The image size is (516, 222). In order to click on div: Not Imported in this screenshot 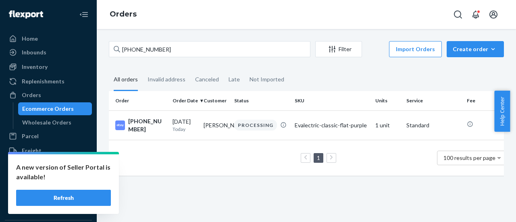, I will do `click(267, 79)`.